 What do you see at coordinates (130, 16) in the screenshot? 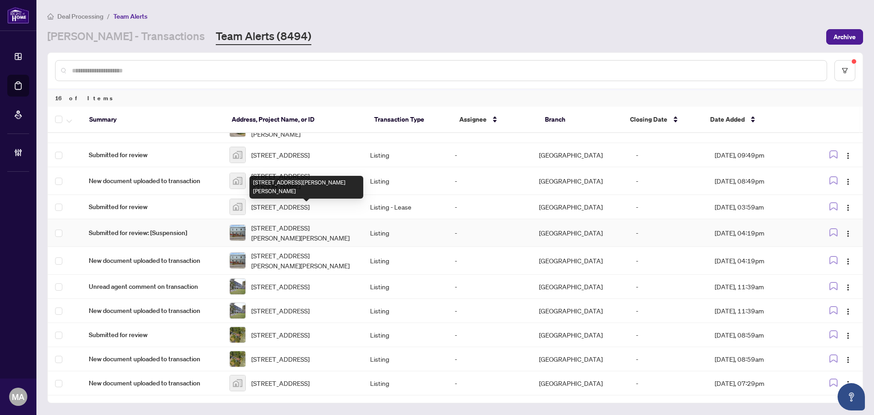
I see `span: Team Alerts` at bounding box center [130, 16].